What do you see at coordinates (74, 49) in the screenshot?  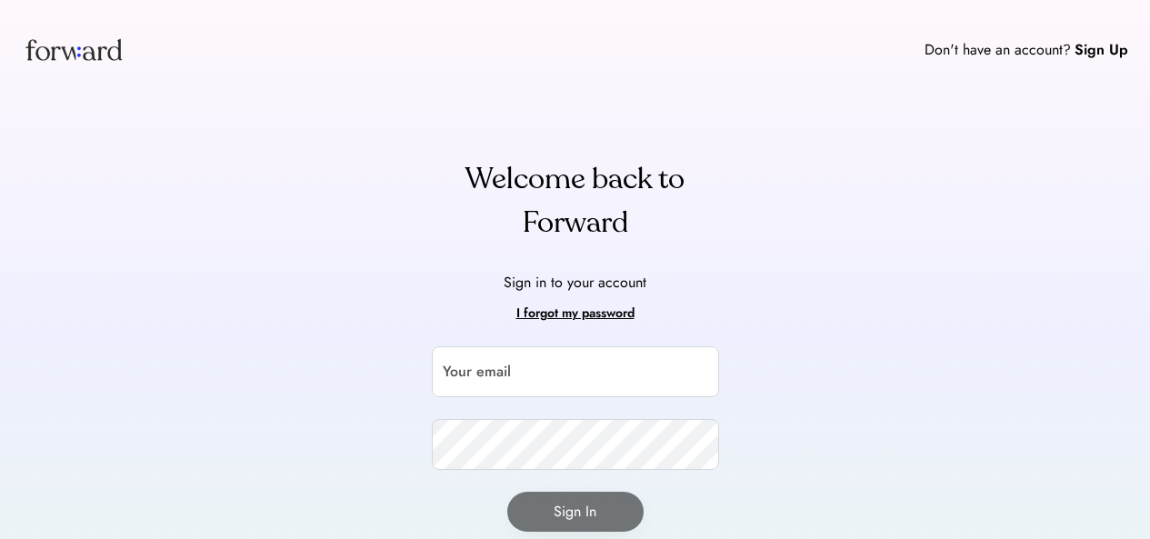 I see `img: Forward logo` at bounding box center [74, 49].